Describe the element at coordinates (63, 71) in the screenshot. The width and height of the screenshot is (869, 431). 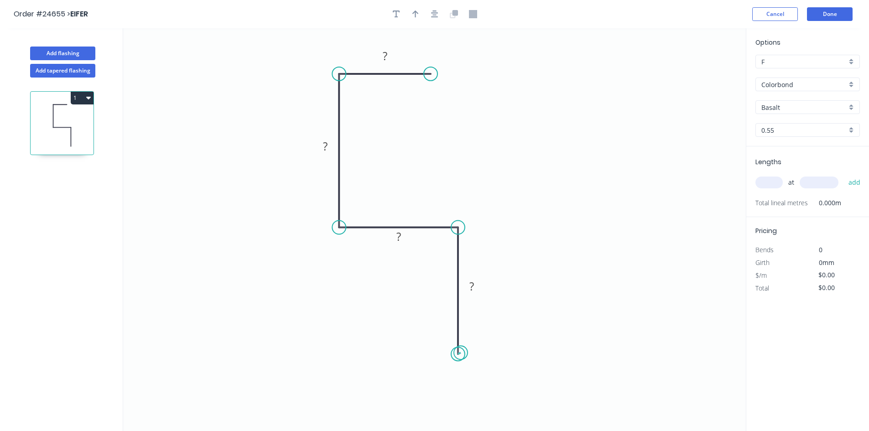
I see `button: Add tapered flashing` at that location.